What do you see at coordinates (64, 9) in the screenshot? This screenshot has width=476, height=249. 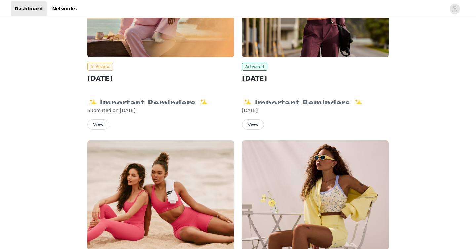 I see `a: Networks` at bounding box center [64, 9].